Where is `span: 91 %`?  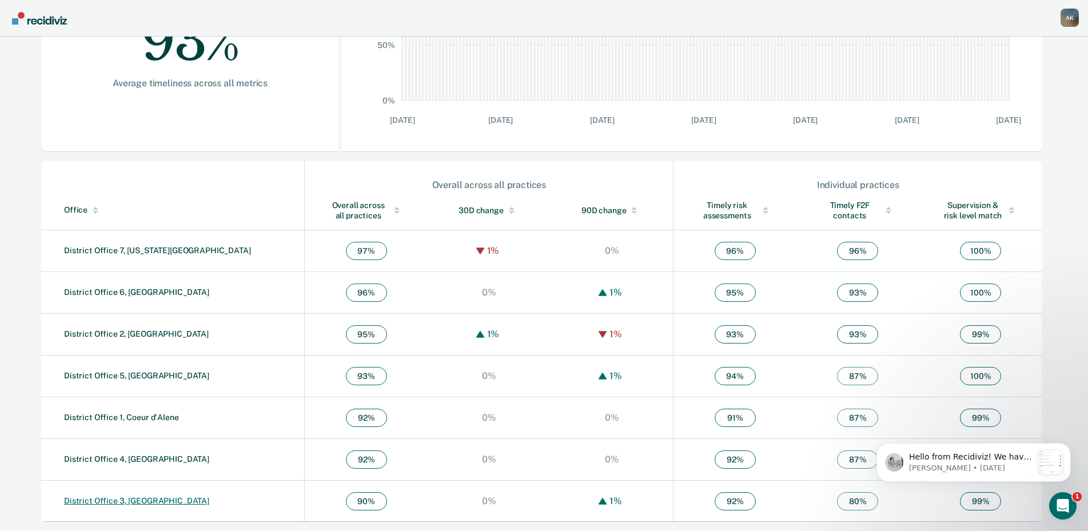
span: 91 % is located at coordinates (735, 418).